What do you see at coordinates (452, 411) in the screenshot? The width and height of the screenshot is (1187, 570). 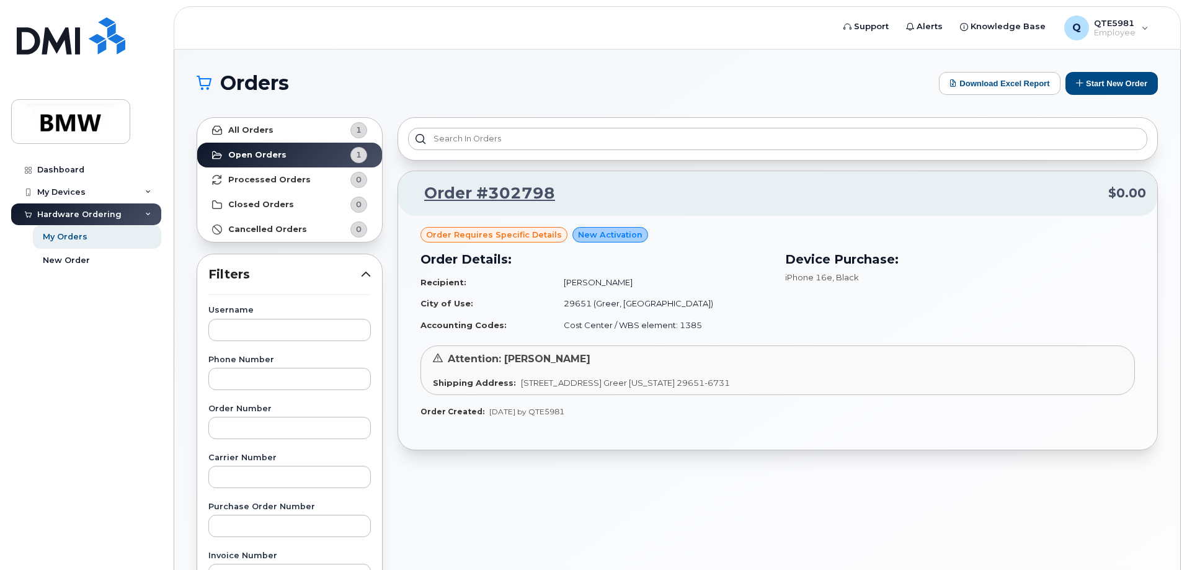 I see `strong: Order Created:` at bounding box center [452, 411].